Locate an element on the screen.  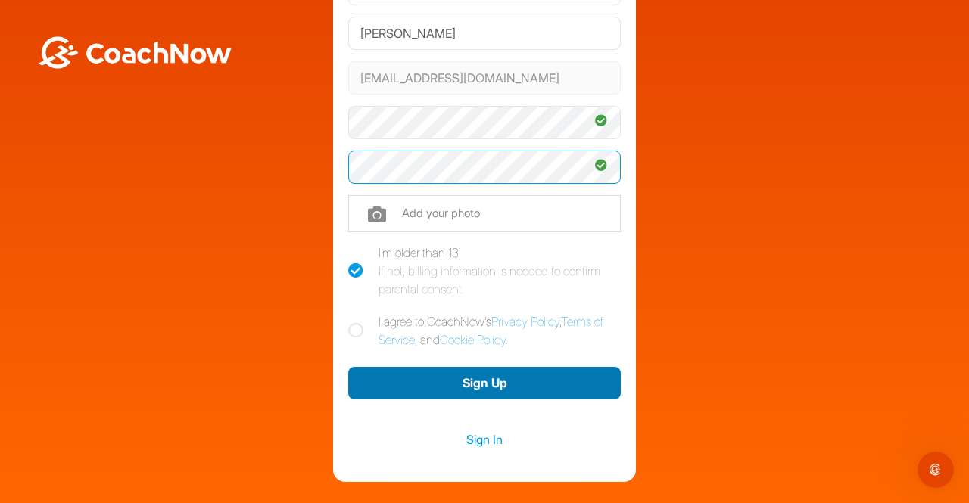
a: Privacy Policy is located at coordinates (525, 322).